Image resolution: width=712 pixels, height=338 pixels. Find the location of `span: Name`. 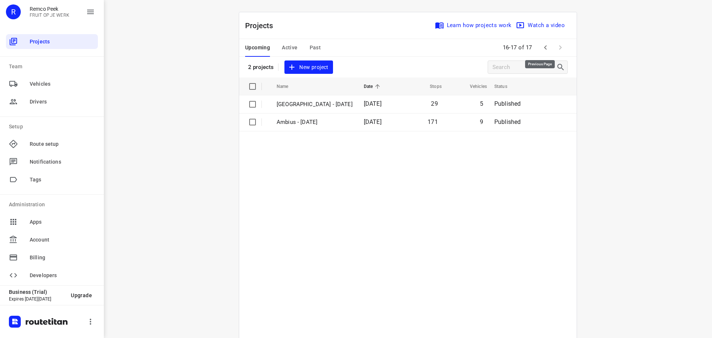

span: Name is located at coordinates (287, 86).